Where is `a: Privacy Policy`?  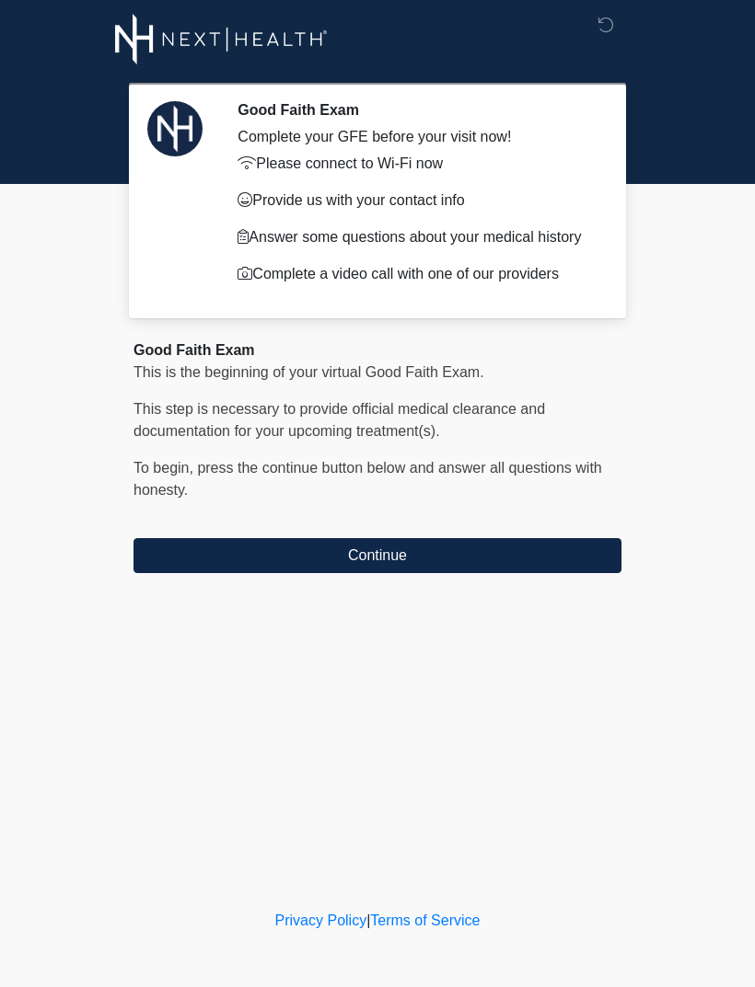
a: Privacy Policy is located at coordinates (321, 920).